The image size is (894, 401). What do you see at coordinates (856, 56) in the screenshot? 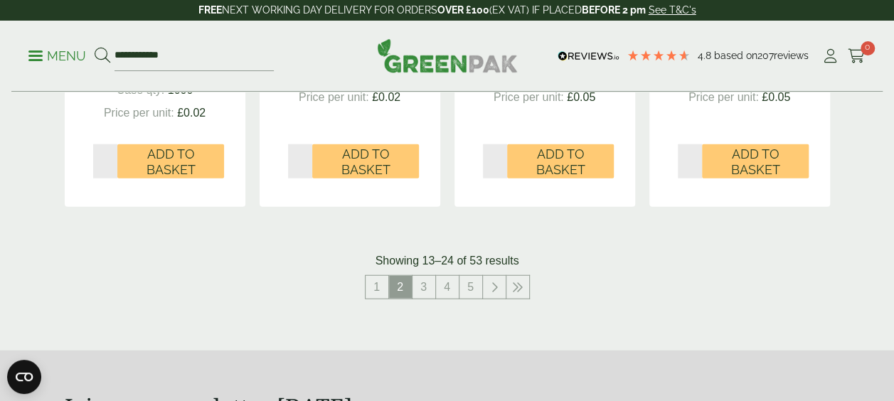
I see `a: 0` at bounding box center [856, 56].